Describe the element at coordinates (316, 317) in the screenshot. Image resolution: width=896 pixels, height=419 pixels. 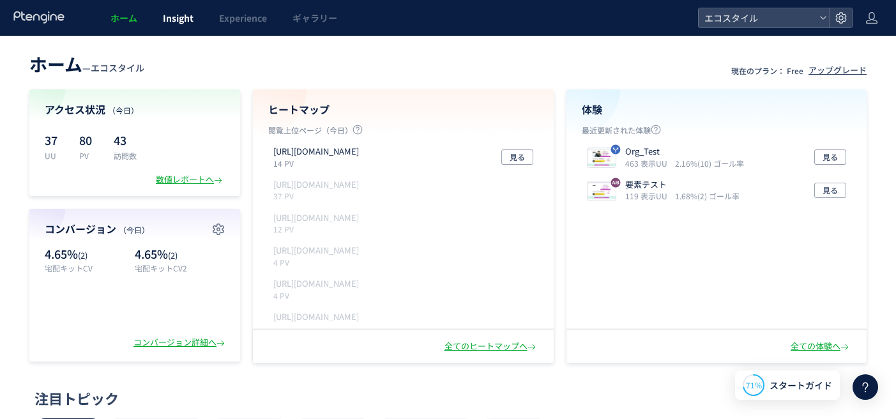
I see `p: https://style-eco.com/takuhai-kaitori/moushikomi/narrow_step3.php` at that location.